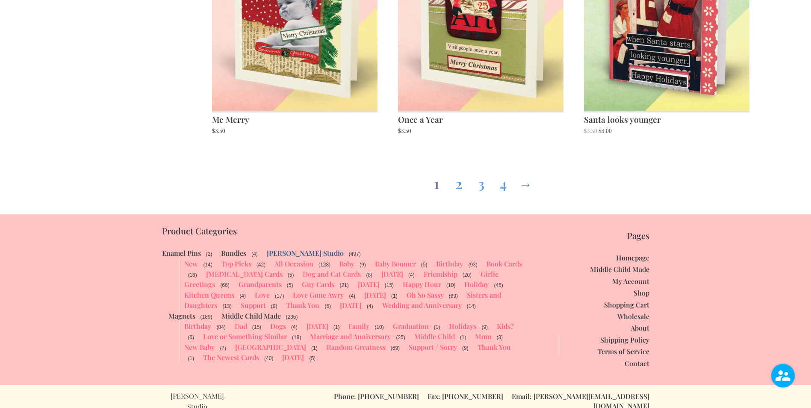  I want to click on a: Love, so click(262, 295).